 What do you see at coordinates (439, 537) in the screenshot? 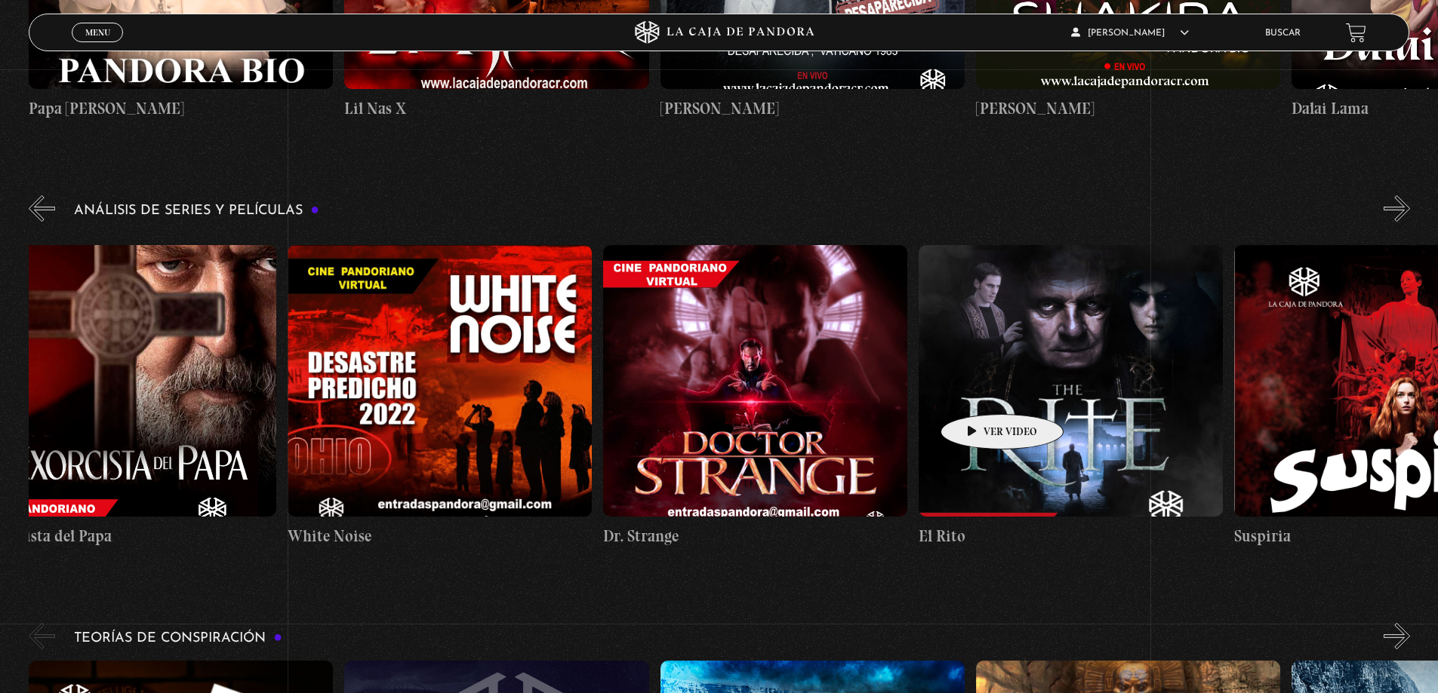
I see `h4: White Noise` at bounding box center [439, 537].